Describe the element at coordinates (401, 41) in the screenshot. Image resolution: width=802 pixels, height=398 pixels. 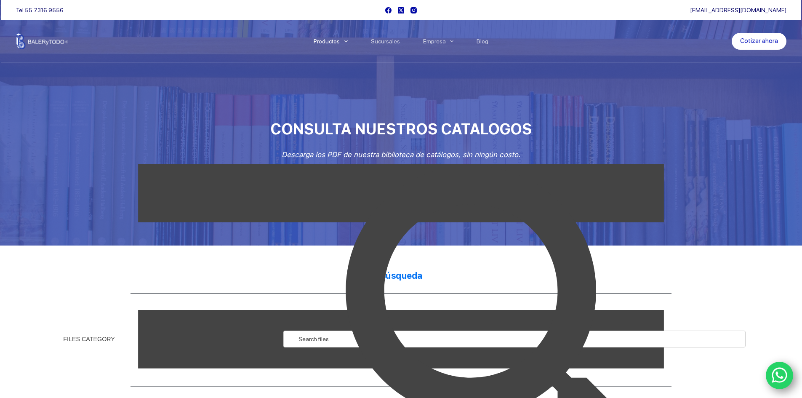
I see `nav: Menu Principal` at that location.